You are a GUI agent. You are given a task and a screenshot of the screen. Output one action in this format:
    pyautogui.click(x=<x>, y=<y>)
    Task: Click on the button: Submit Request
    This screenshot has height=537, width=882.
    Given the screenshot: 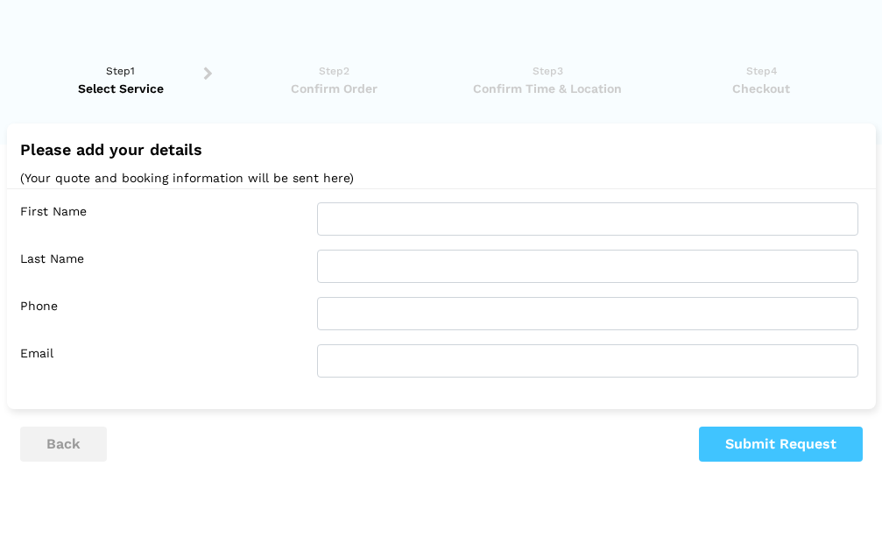 What is the action you would take?
    pyautogui.click(x=781, y=444)
    